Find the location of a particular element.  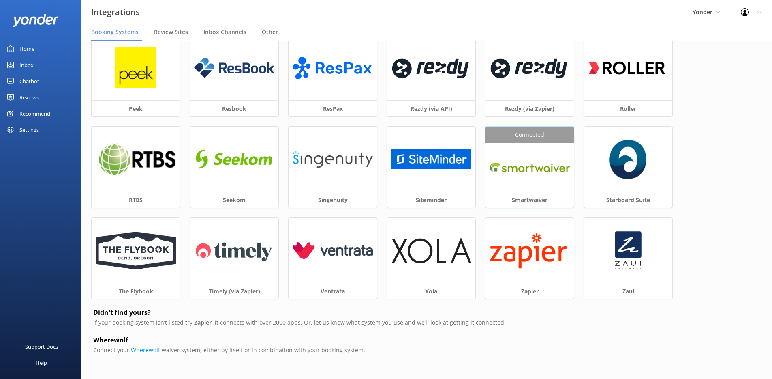

h3: Rezdy (via Zapier) is located at coordinates (530, 108).